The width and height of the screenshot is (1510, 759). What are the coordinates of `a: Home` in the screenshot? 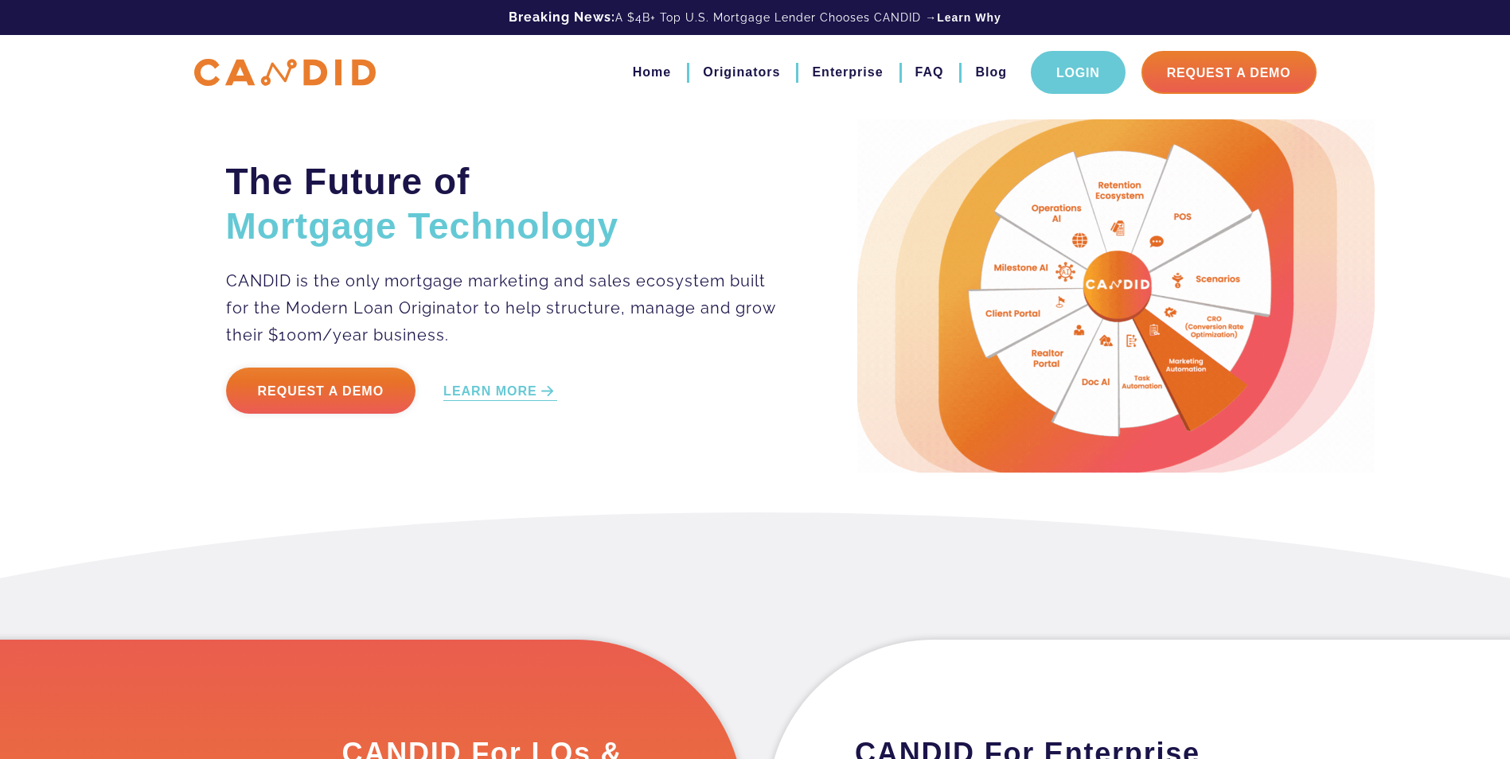 It's located at (652, 72).